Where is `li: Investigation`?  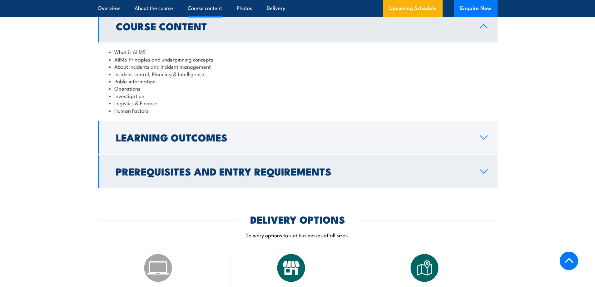 li: Investigation is located at coordinates (298, 96).